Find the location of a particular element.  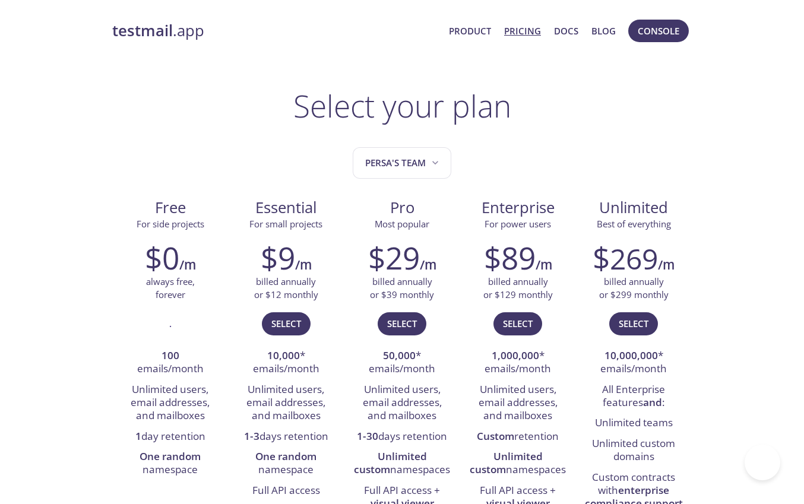

span: Persa's team is located at coordinates (403, 163).